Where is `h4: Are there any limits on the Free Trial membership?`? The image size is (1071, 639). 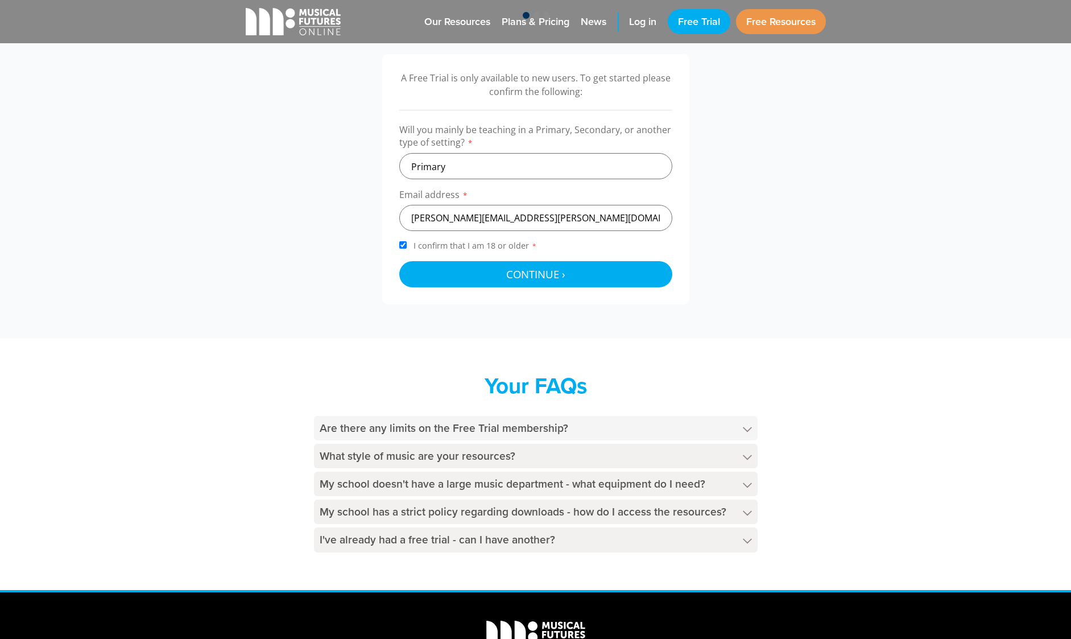 h4: Are there any limits on the Free Trial membership? is located at coordinates (536, 428).